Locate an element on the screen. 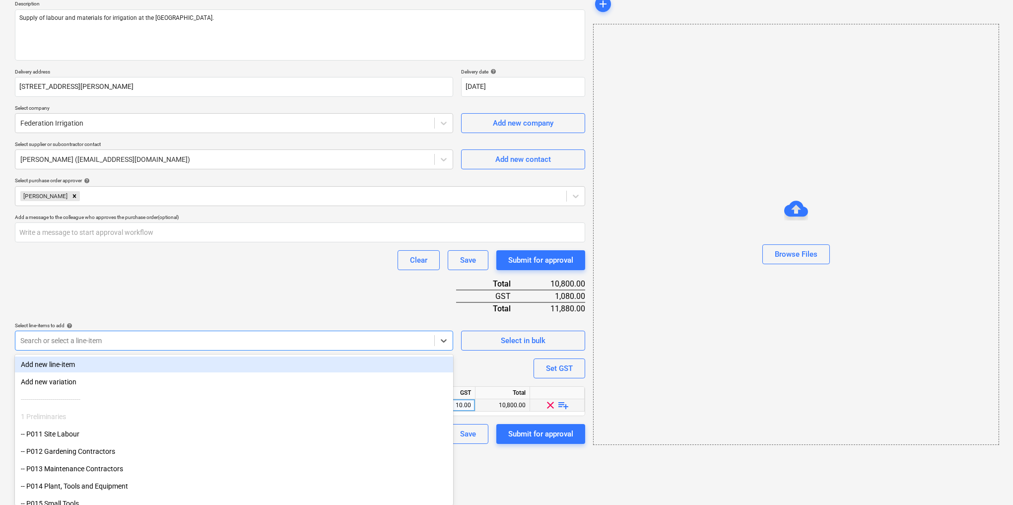 The width and height of the screenshot is (1013, 505). div: -- P012 Gardening Contractors is located at coordinates (234, 451).